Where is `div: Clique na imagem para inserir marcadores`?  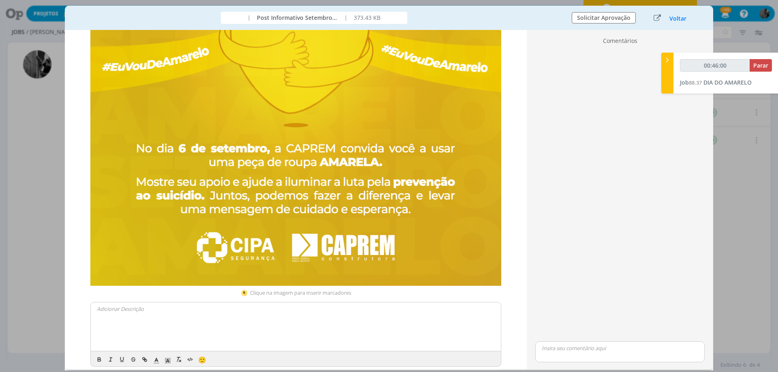 div: Clique na imagem para inserir marcadores is located at coordinates (301, 293).